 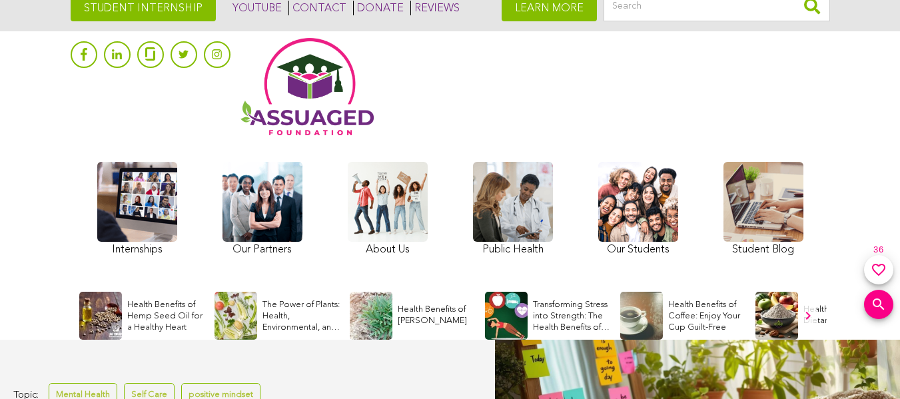 I want to click on a: REVIEWS, so click(x=435, y=8).